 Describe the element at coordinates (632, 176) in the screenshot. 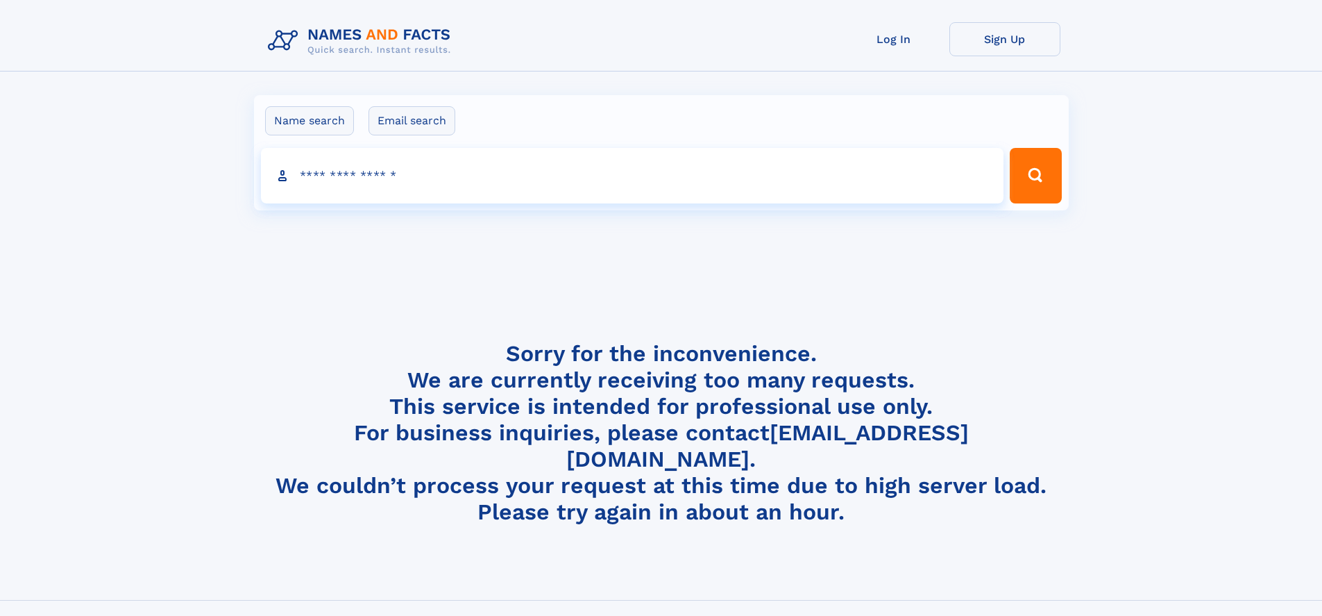

I see `input: search input` at that location.